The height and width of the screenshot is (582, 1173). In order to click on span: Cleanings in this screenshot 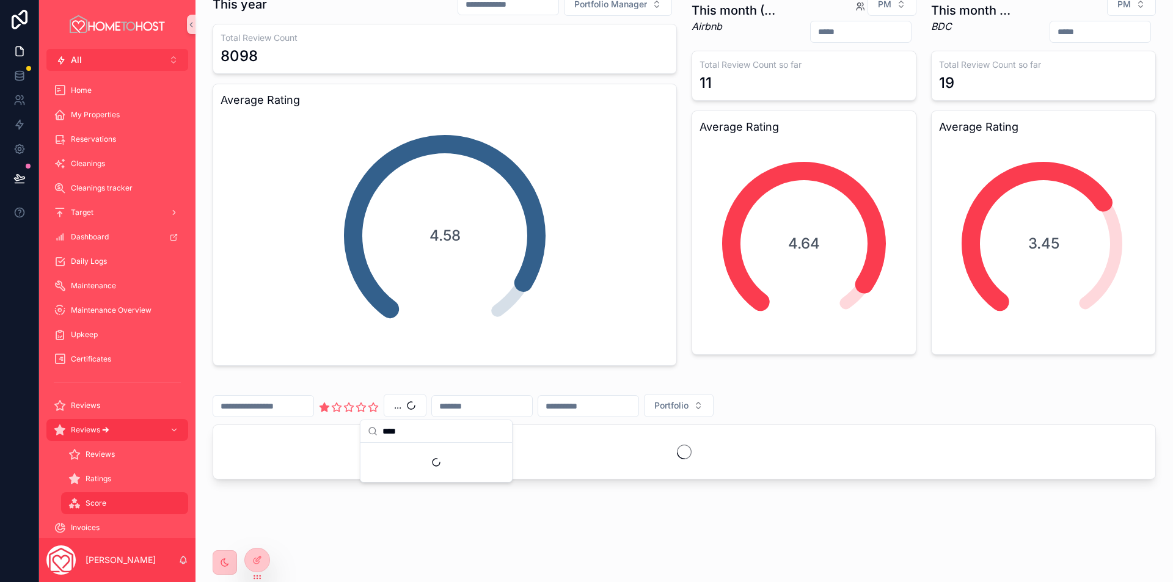, I will do `click(88, 164)`.